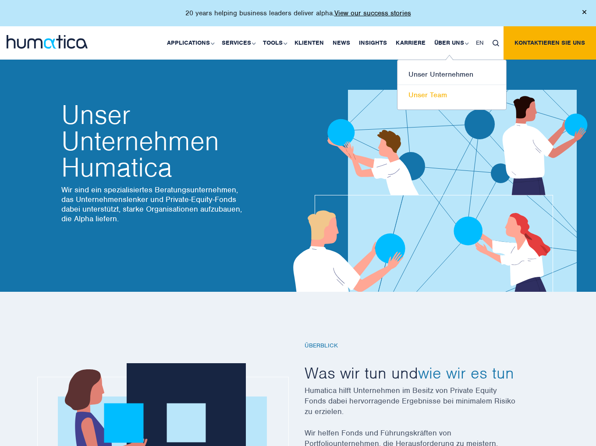  Describe the element at coordinates (372, 13) in the screenshot. I see `a: View our success stories` at that location.